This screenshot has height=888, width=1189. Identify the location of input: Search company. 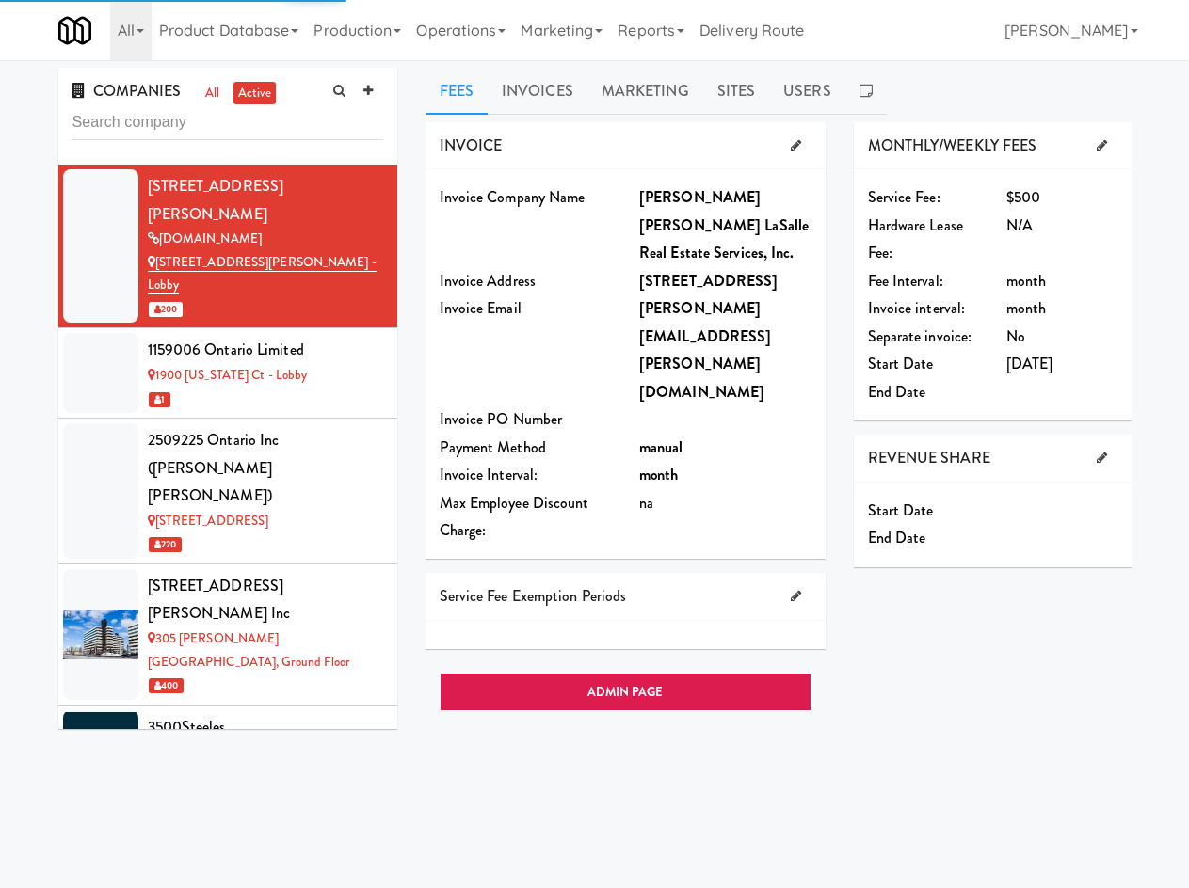
(228, 122).